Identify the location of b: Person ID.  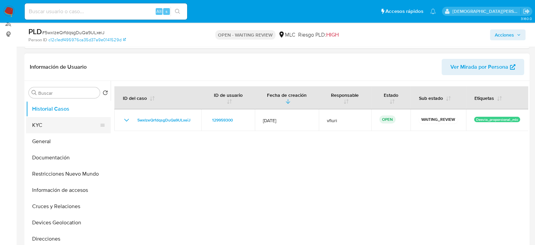
(38, 40).